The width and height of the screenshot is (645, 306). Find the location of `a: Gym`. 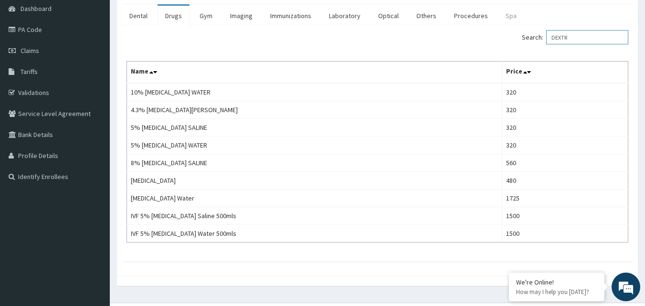

a: Gym is located at coordinates (206, 16).